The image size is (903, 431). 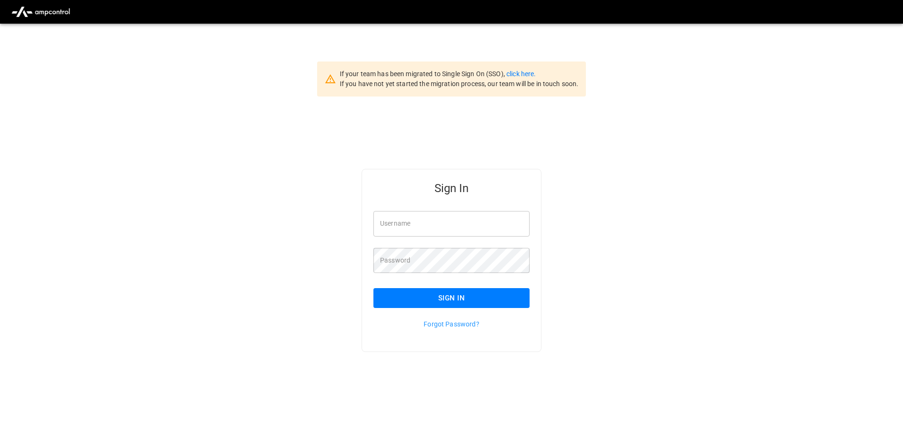 I want to click on img: ampcontrol.io logo, so click(x=41, y=12).